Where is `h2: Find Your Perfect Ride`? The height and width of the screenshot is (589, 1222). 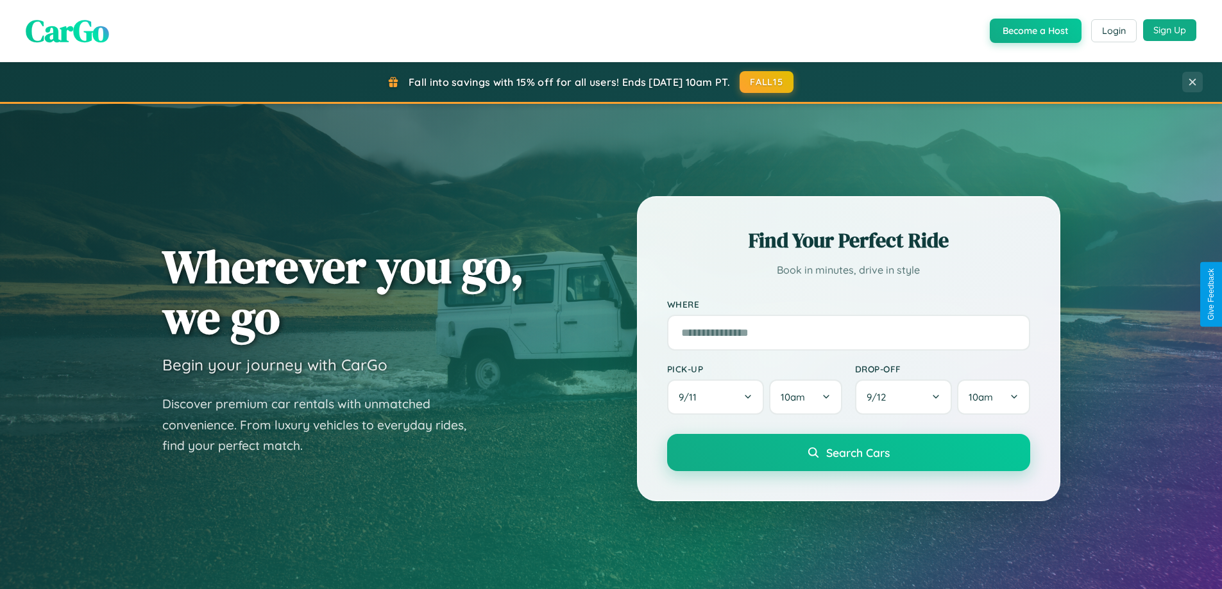 h2: Find Your Perfect Ride is located at coordinates (848, 240).